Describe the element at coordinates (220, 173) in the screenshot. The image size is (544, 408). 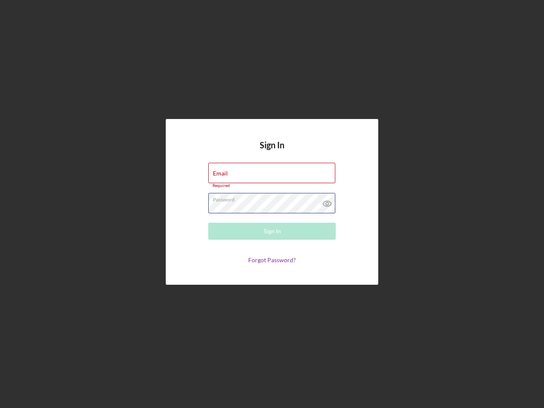
I see `label: Email` at that location.